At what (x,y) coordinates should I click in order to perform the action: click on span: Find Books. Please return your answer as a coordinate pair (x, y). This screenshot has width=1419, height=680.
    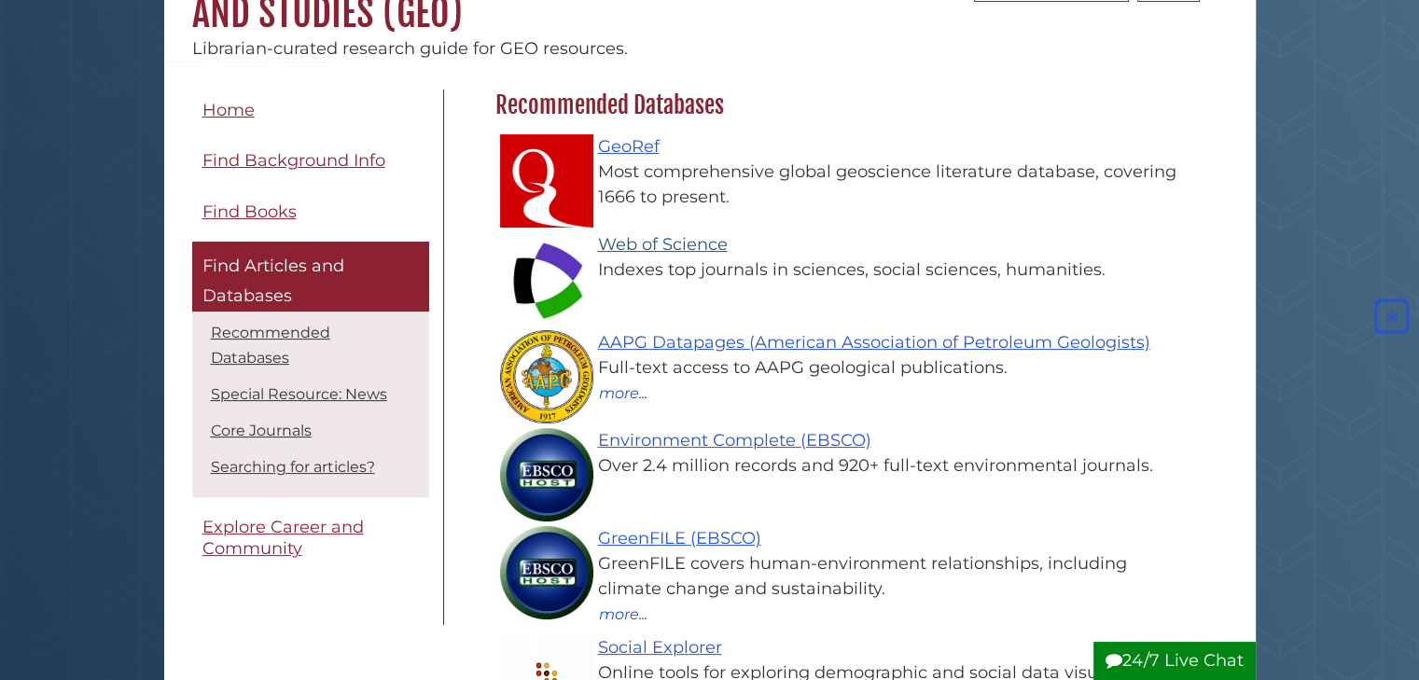
    Looking at the image, I should click on (249, 212).